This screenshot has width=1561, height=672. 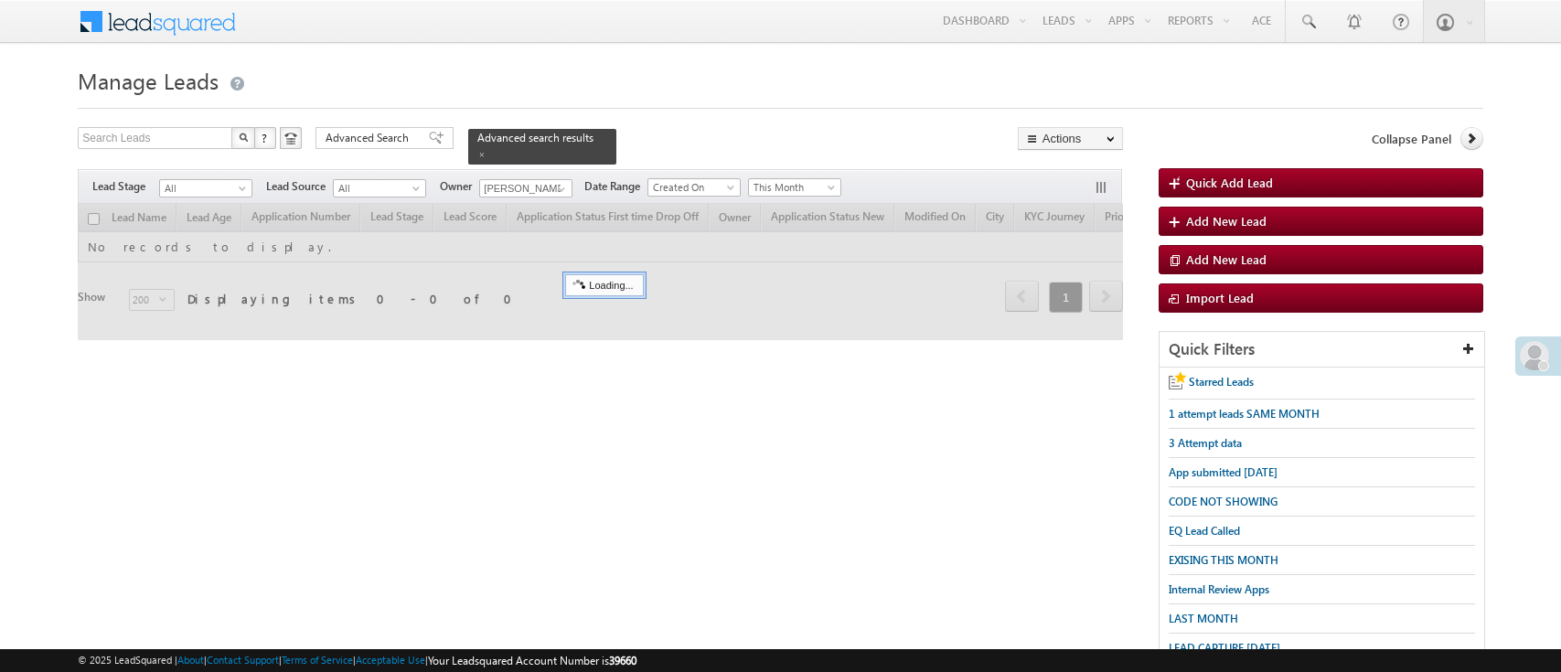 I want to click on span: Created On, so click(x=691, y=187).